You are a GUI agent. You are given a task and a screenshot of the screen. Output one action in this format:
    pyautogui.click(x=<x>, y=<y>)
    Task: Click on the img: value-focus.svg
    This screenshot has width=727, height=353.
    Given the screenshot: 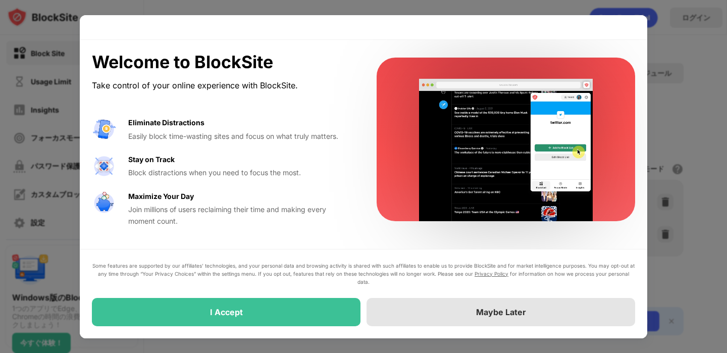 What is the action you would take?
    pyautogui.click(x=104, y=166)
    